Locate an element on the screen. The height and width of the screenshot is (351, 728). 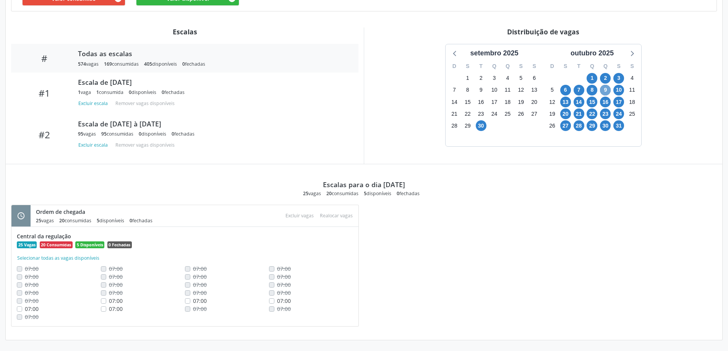
div: Escolha as vagas para excluir is located at coordinates (300, 216).